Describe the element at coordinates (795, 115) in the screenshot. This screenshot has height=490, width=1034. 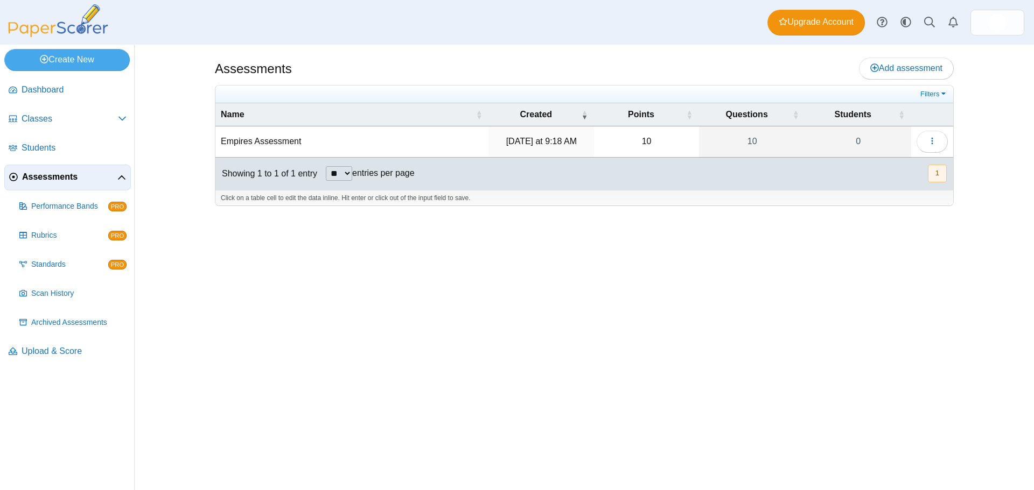
I see `span: Questions : Activate to sort` at that location.